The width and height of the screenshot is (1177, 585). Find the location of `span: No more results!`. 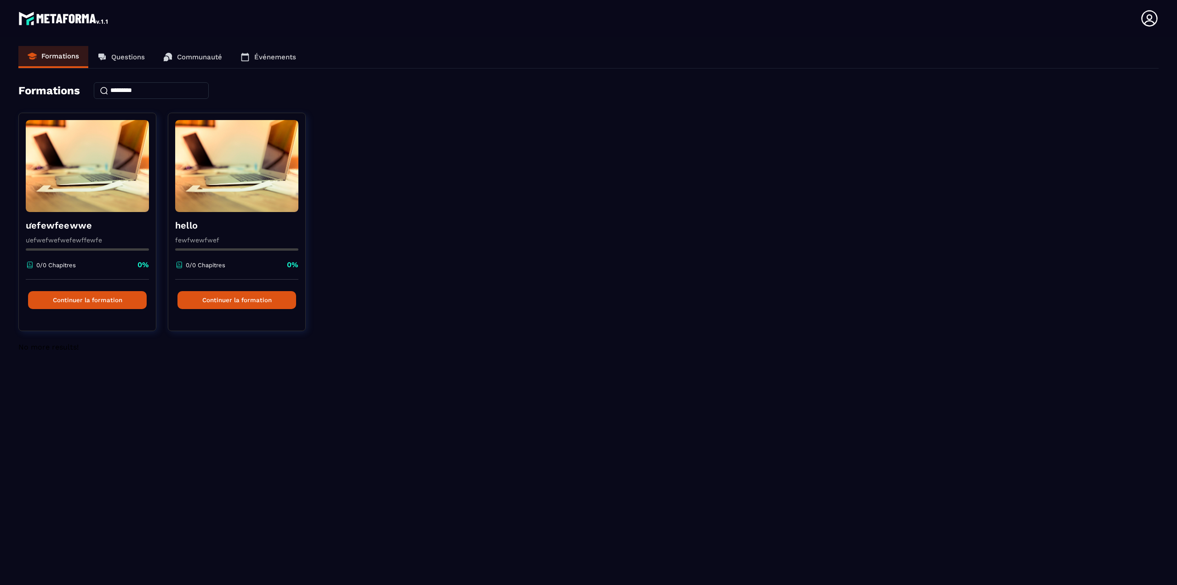

span: No more results! is located at coordinates (48, 347).